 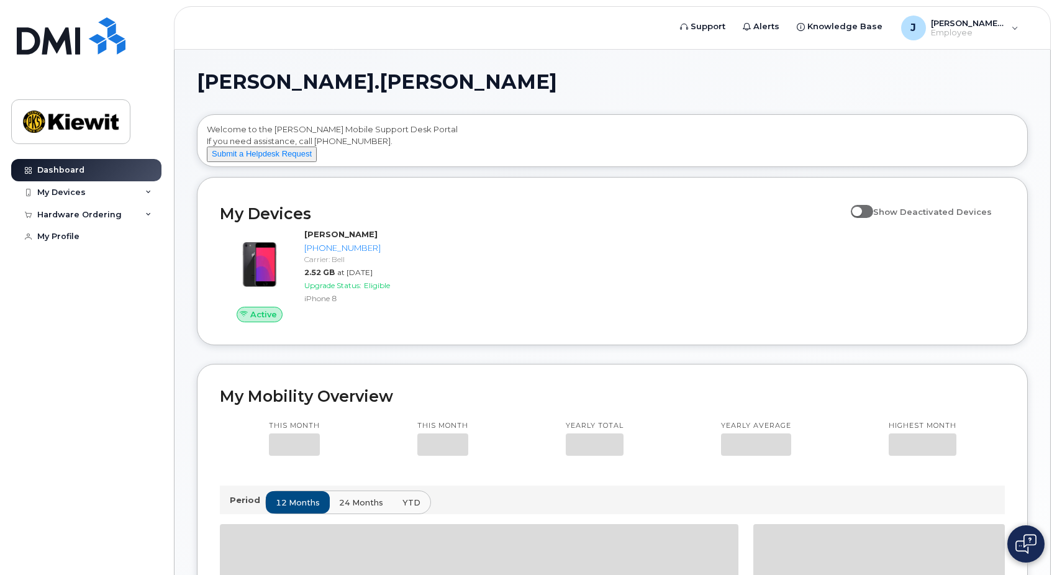 What do you see at coordinates (594, 426) in the screenshot?
I see `p: Yearly total` at bounding box center [594, 426].